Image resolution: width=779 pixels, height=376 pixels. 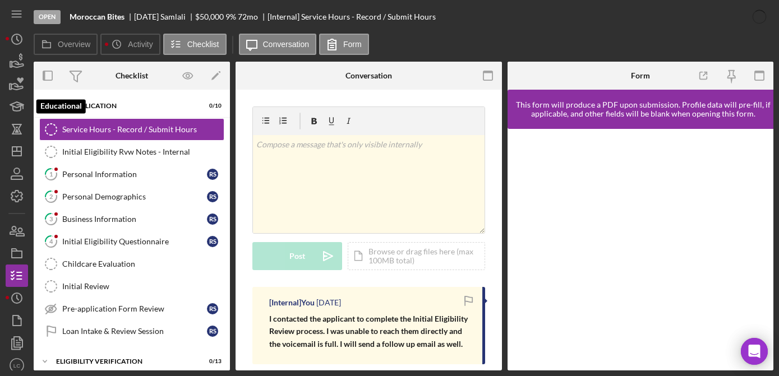 I want to click on div: Open Intercom Messenger, so click(x=754, y=352).